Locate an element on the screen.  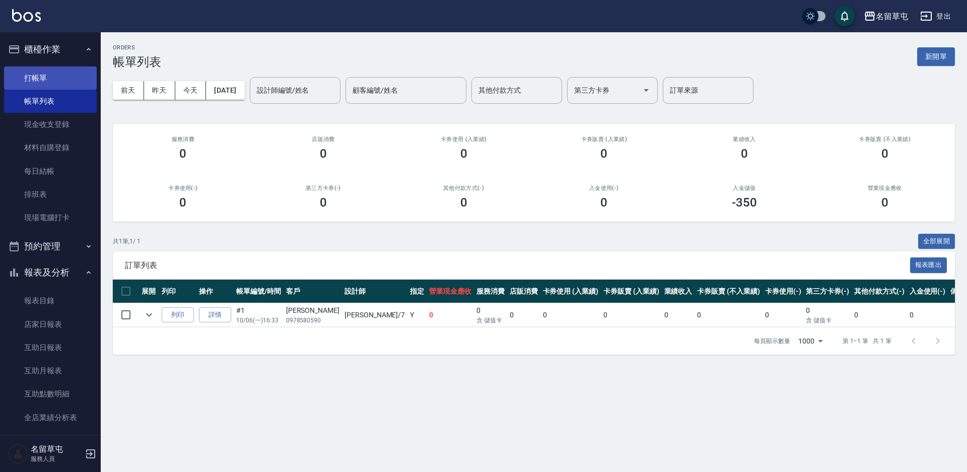
h2: 第三方卡券(-) is located at coordinates (323, 188).